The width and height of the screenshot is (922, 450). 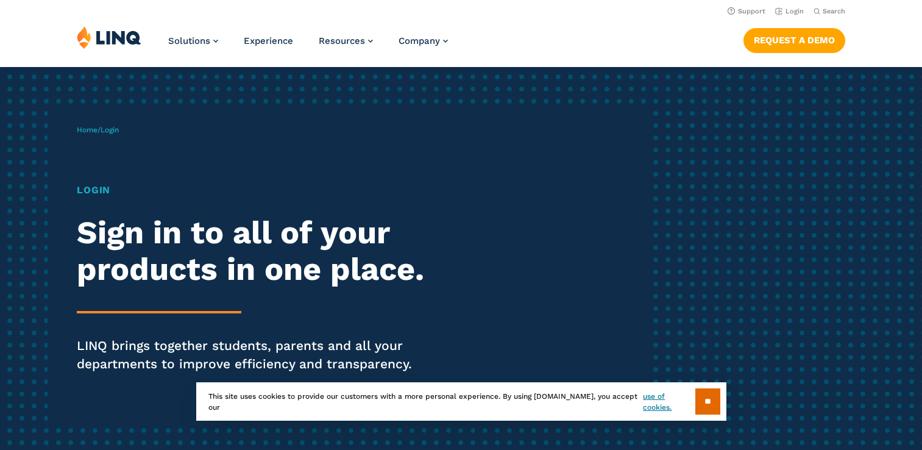 What do you see at coordinates (254, 190) in the screenshot?
I see `h1: Login` at bounding box center [254, 190].